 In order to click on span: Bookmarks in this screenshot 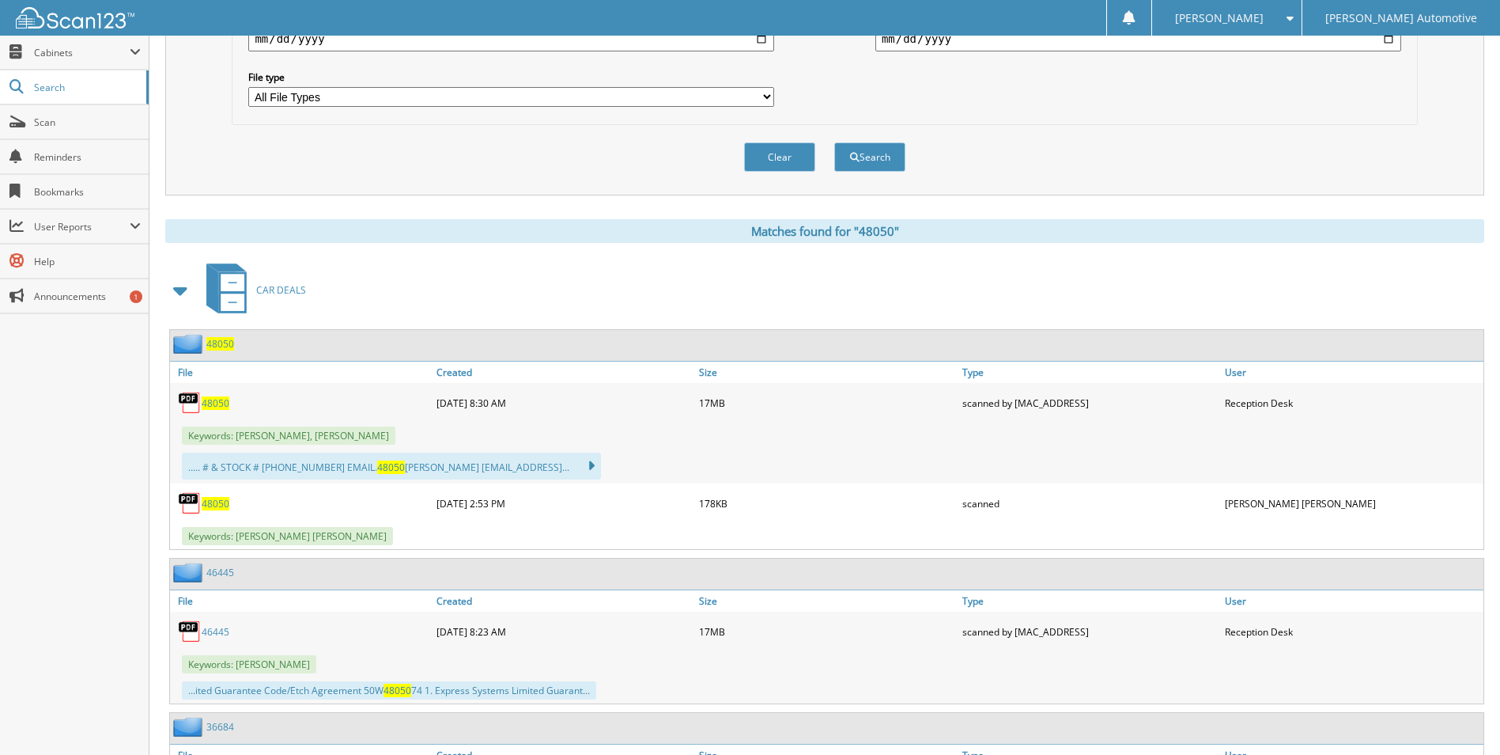, I will do `click(87, 191)`.